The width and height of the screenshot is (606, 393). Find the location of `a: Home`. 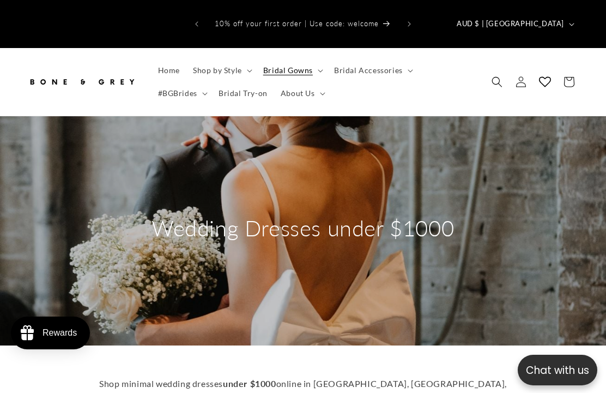

a: Home is located at coordinates (169, 70).